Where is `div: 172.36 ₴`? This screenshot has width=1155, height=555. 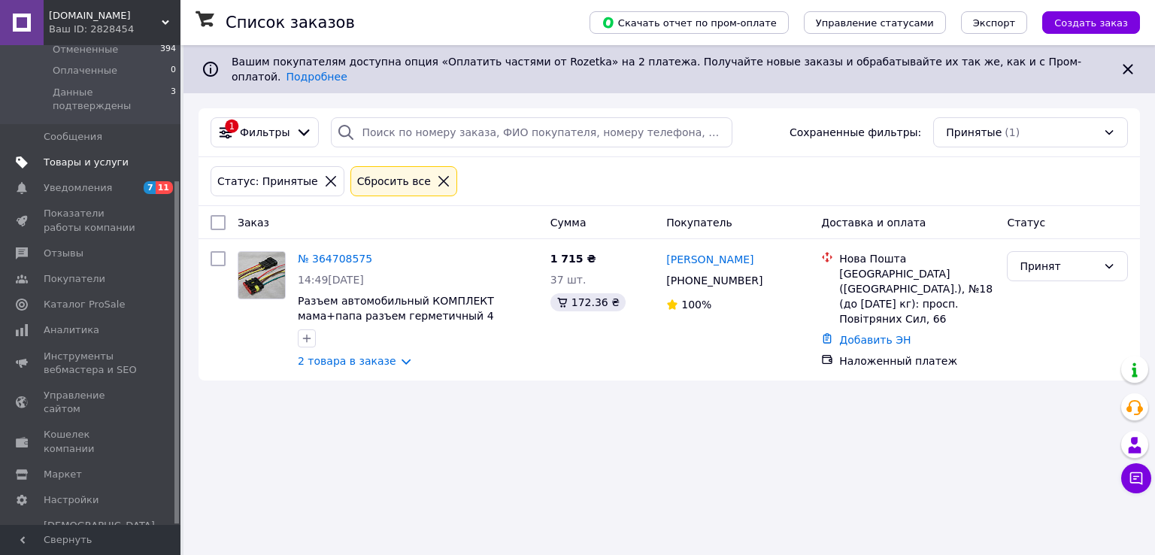 div: 172.36 ₴ is located at coordinates (588, 302).